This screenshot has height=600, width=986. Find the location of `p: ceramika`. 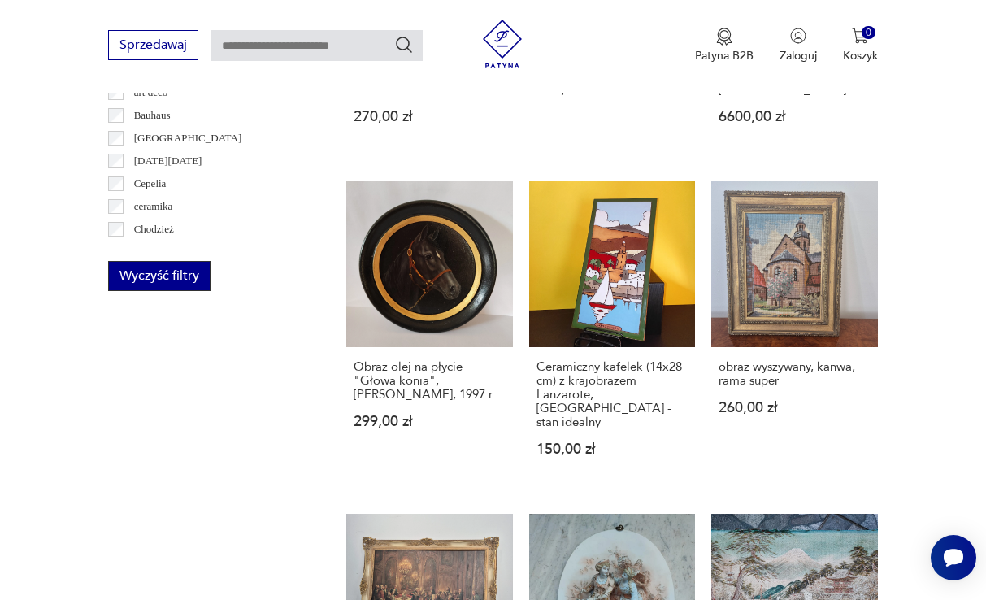

p: ceramika is located at coordinates (154, 206).